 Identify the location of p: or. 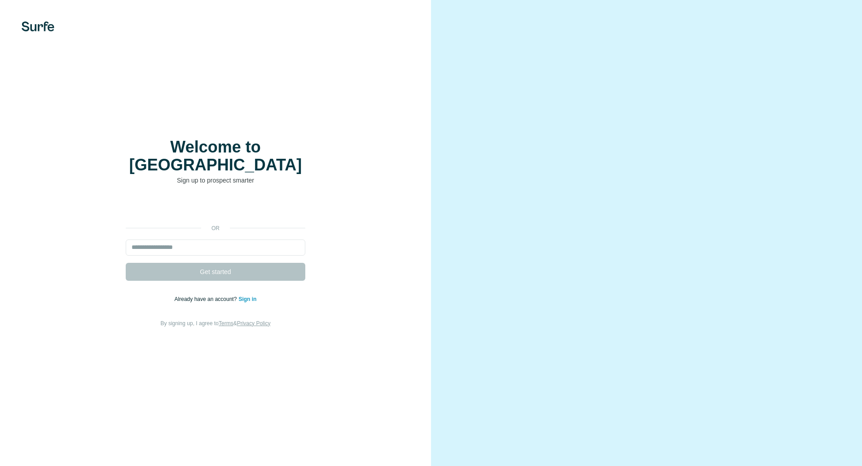
(215, 228).